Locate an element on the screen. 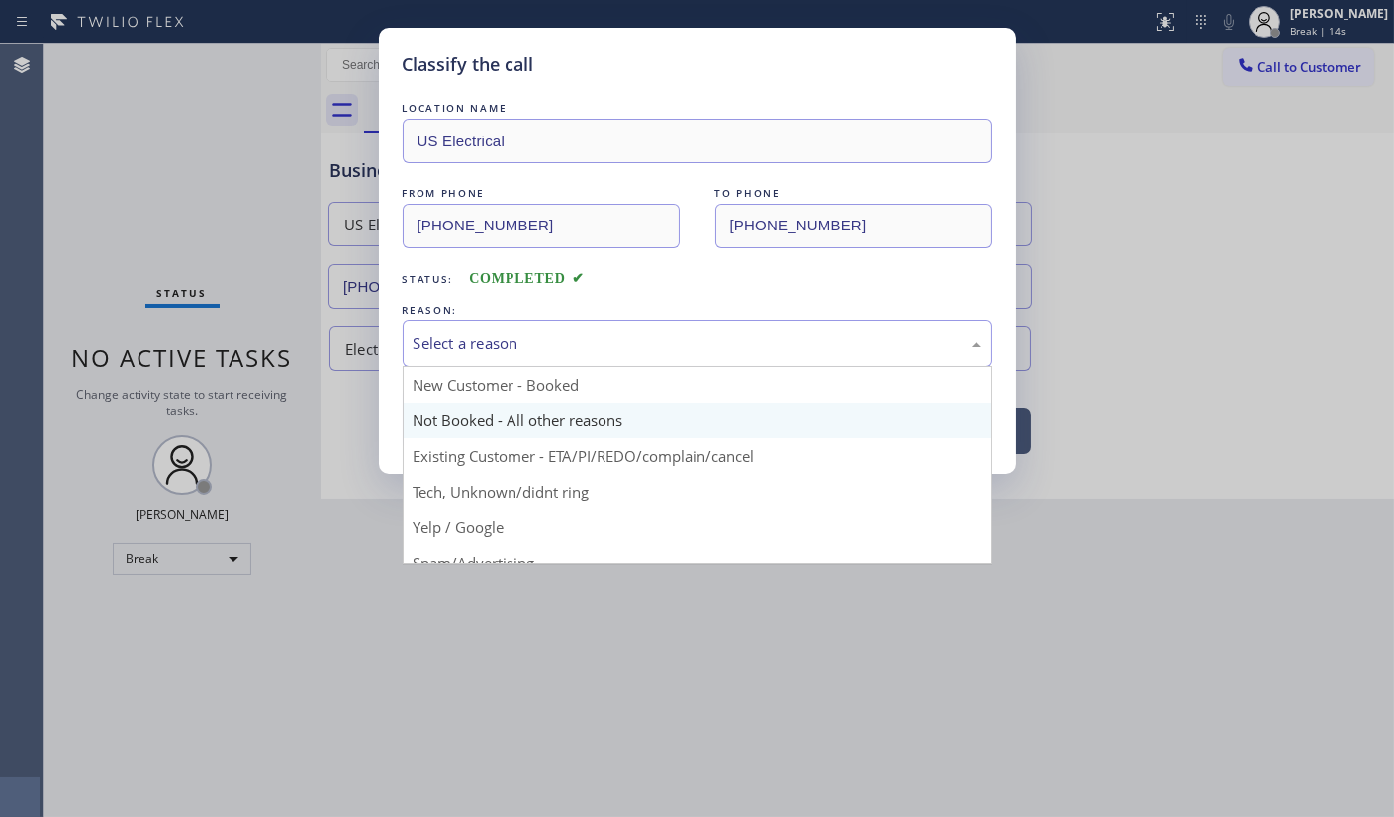 The image size is (1394, 817). input: To phone is located at coordinates (854, 226).